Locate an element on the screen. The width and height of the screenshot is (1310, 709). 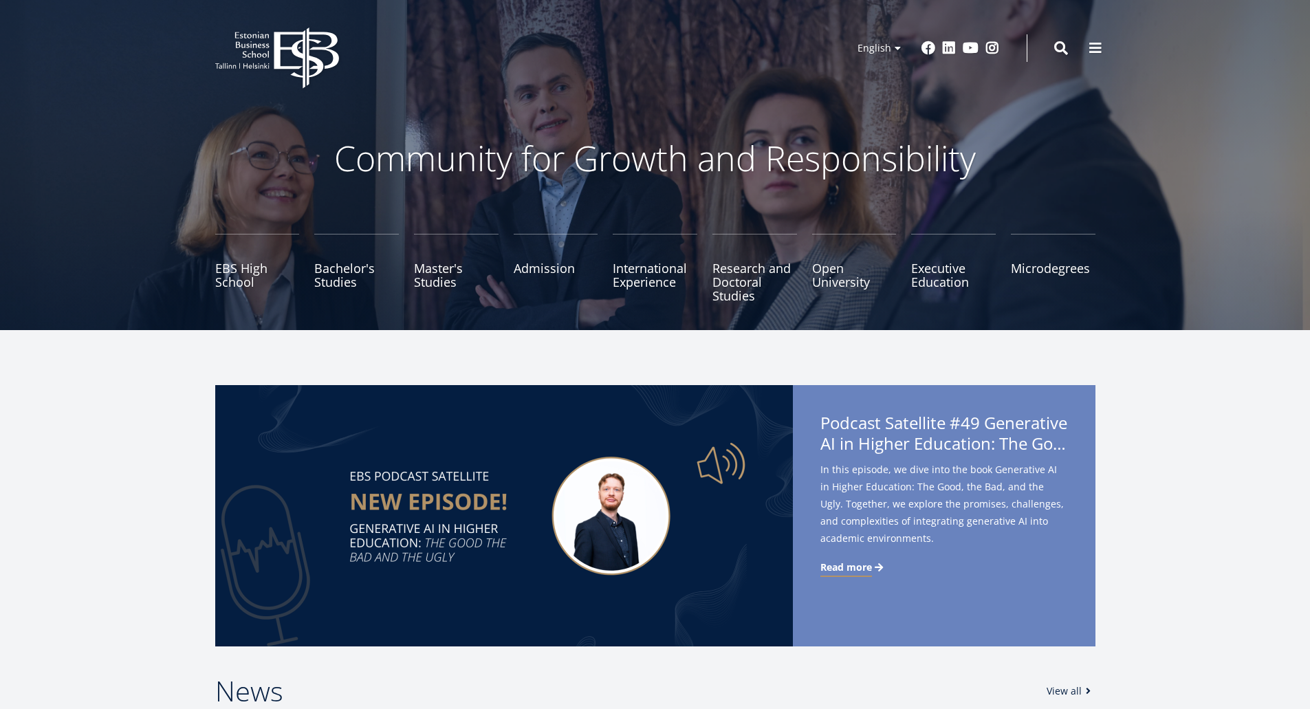
p: Community for Growth and Responsibility is located at coordinates (656, 158).